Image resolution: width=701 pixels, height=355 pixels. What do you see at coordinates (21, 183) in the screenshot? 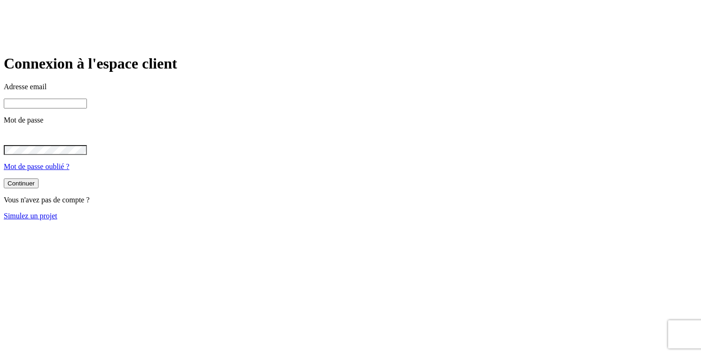
I see `button: Continuer` at bounding box center [21, 183].